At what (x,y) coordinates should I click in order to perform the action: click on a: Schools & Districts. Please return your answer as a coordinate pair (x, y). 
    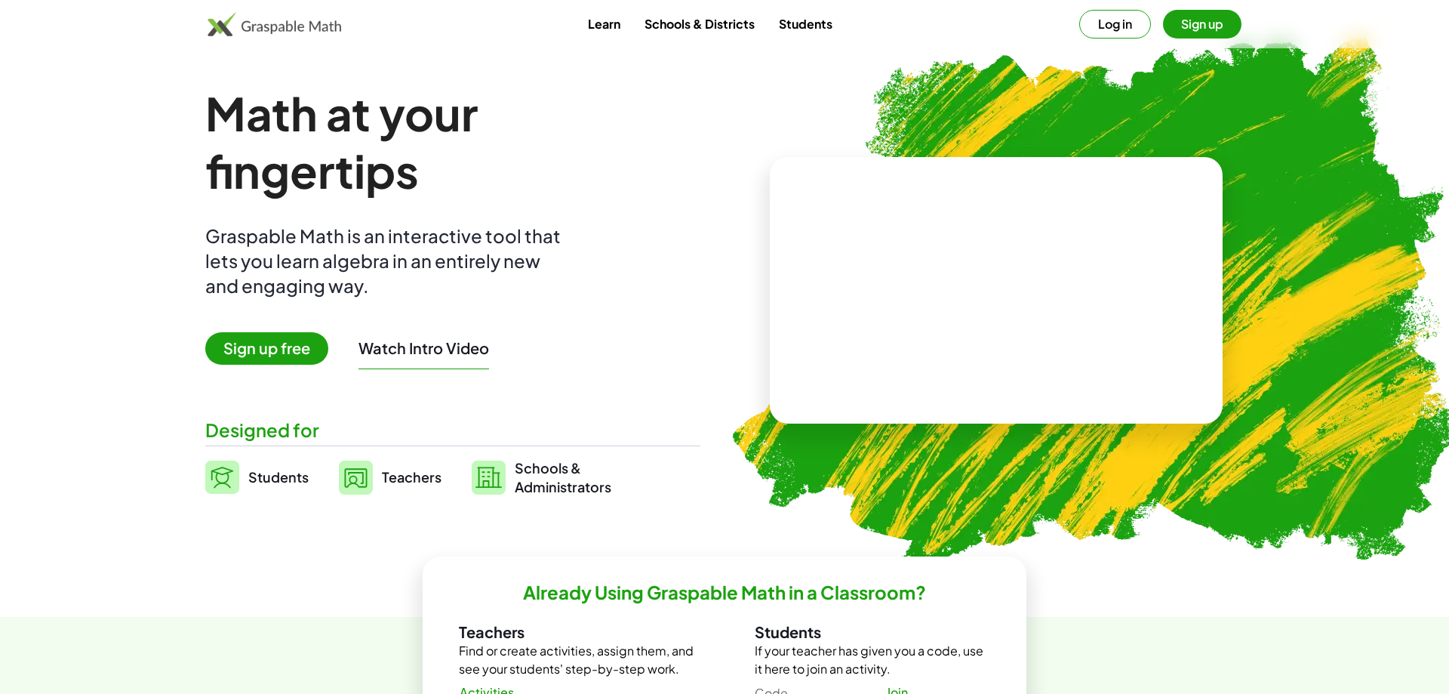
    Looking at the image, I should click on (700, 23).